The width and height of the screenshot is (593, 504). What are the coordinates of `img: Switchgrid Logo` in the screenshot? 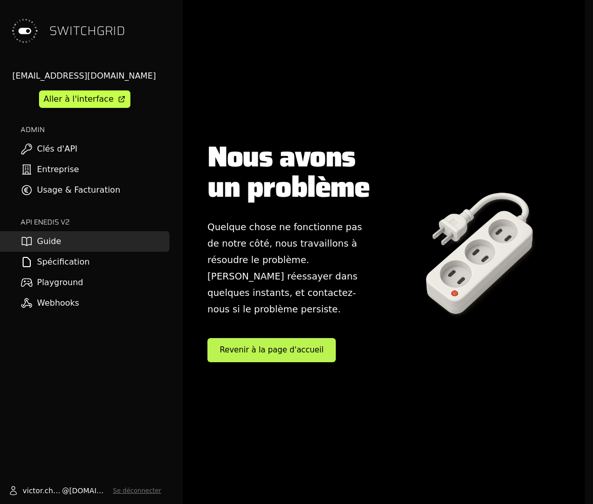 It's located at (25, 31).